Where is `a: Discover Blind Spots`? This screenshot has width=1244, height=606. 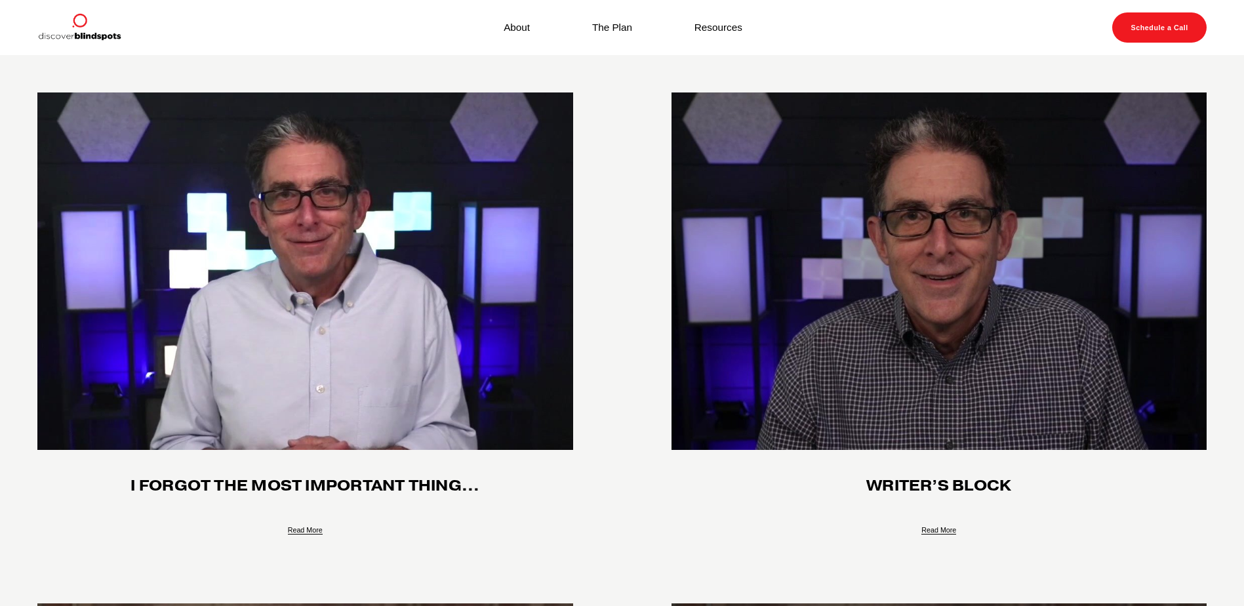 a: Discover Blind Spots is located at coordinates (79, 28).